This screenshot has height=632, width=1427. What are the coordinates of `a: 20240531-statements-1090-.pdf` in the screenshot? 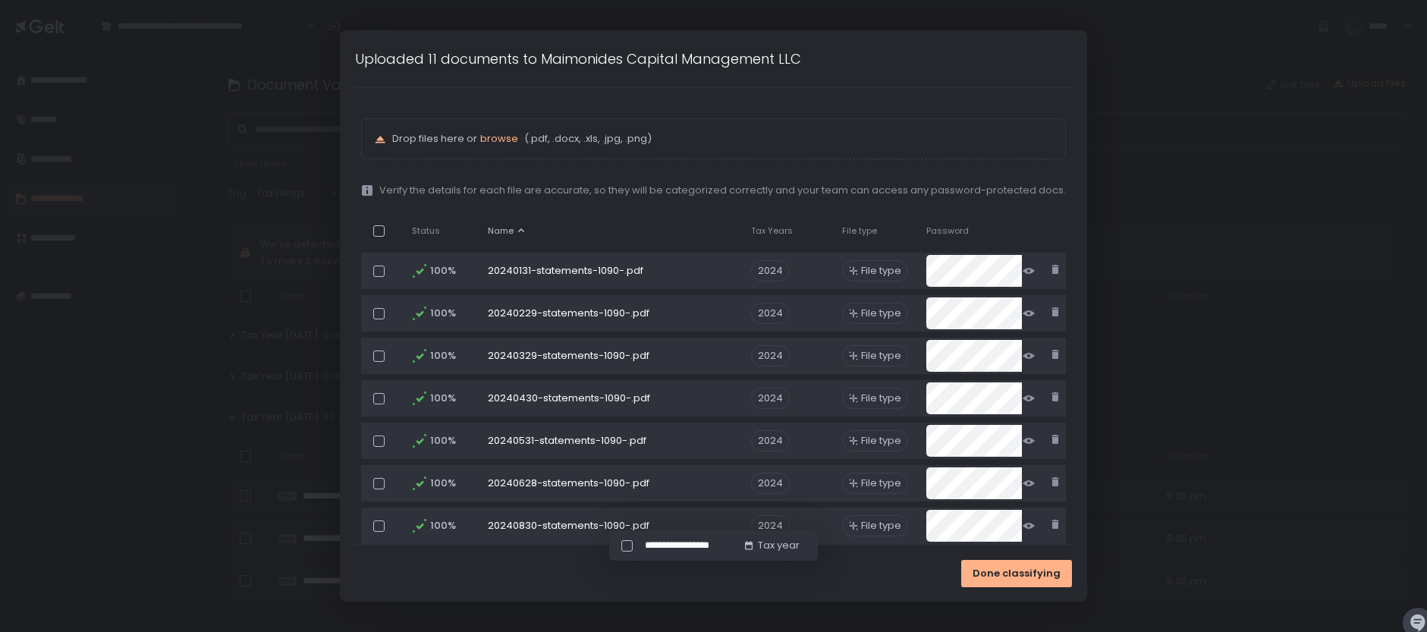 It's located at (567, 441).